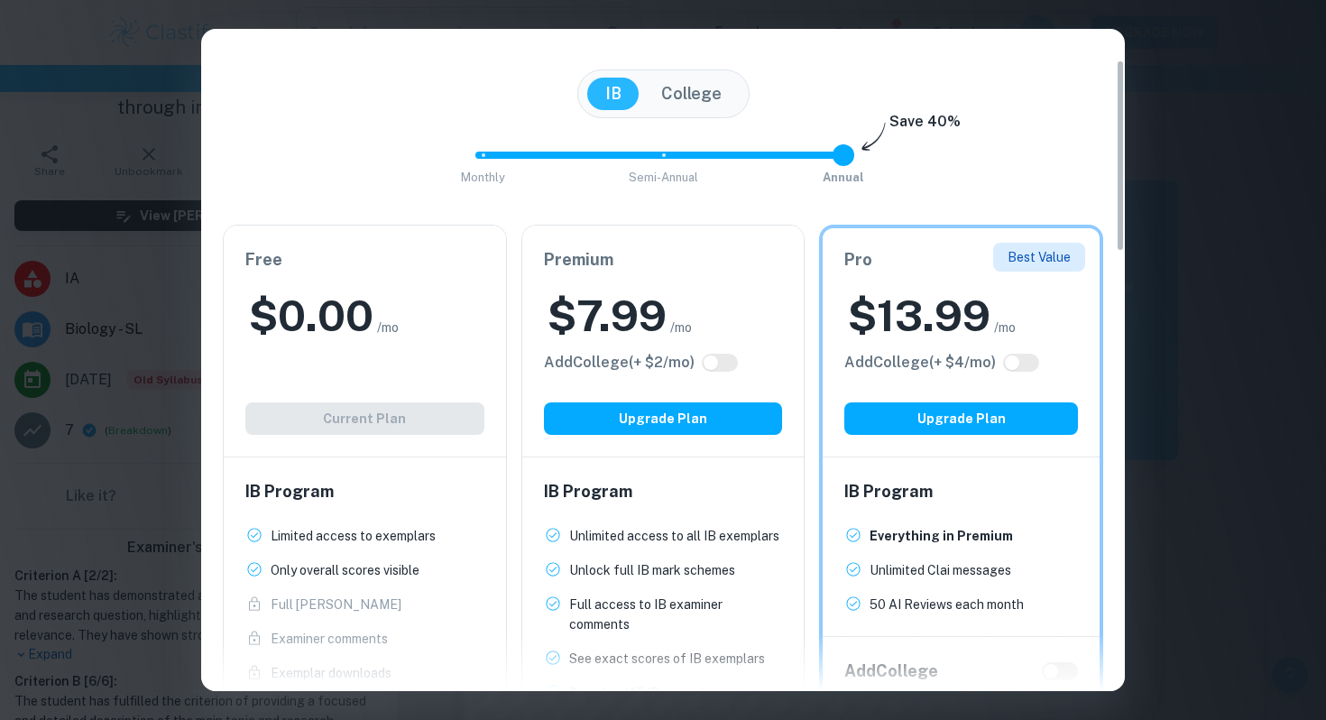 This screenshot has width=1326, height=720. Describe the element at coordinates (924, 126) in the screenshot. I see `h6: Save 40%` at that location.